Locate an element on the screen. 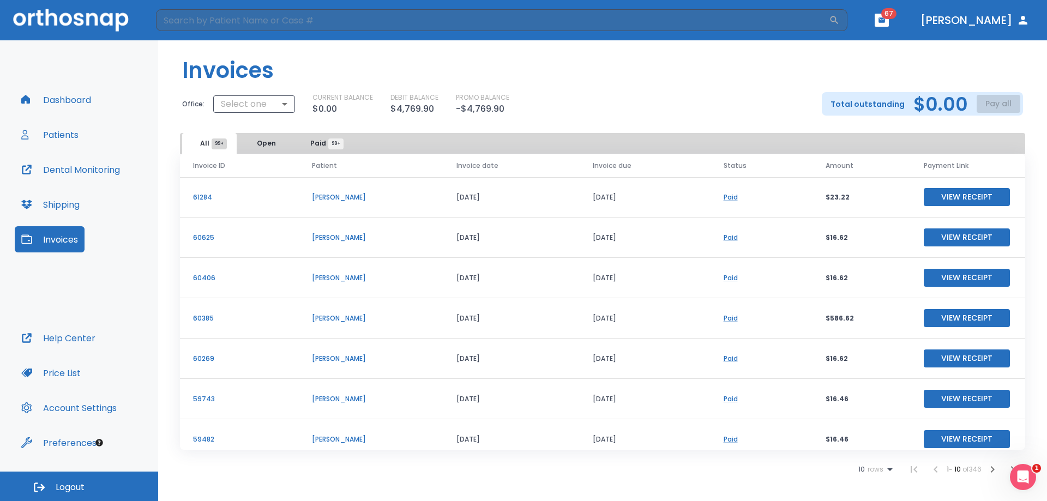 The height and width of the screenshot is (501, 1047). p: Office: is located at coordinates (193, 104).